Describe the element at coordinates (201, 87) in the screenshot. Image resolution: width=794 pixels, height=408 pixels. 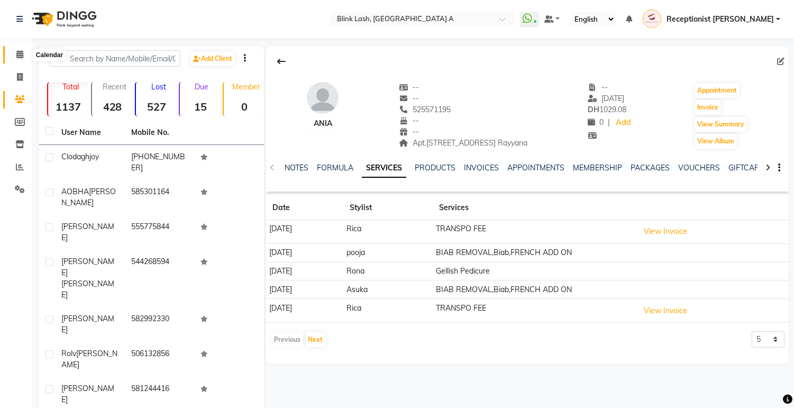
I see `p: Due` at that location.